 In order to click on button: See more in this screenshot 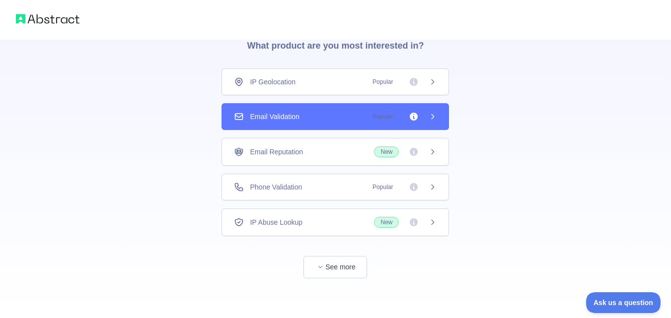, I will do `click(335, 267)`.